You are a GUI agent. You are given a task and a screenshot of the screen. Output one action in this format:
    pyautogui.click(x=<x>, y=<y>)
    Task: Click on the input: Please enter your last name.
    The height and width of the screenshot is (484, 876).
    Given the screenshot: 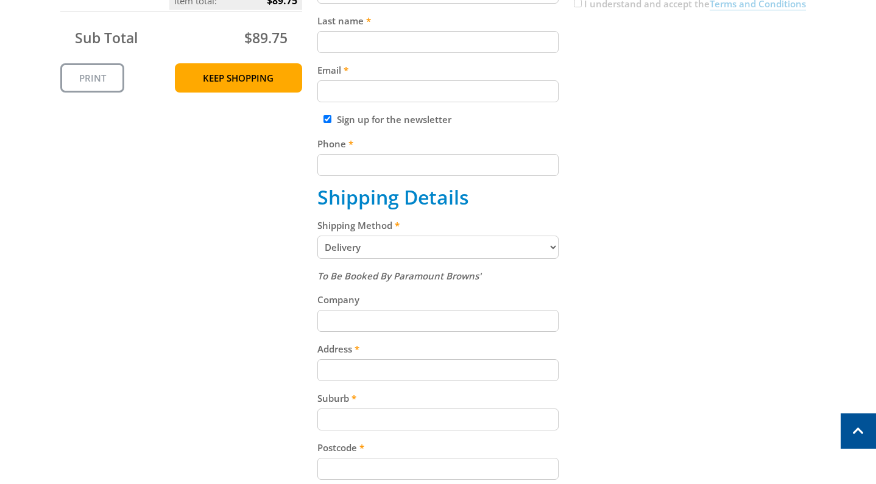 What is the action you would take?
    pyautogui.click(x=438, y=42)
    